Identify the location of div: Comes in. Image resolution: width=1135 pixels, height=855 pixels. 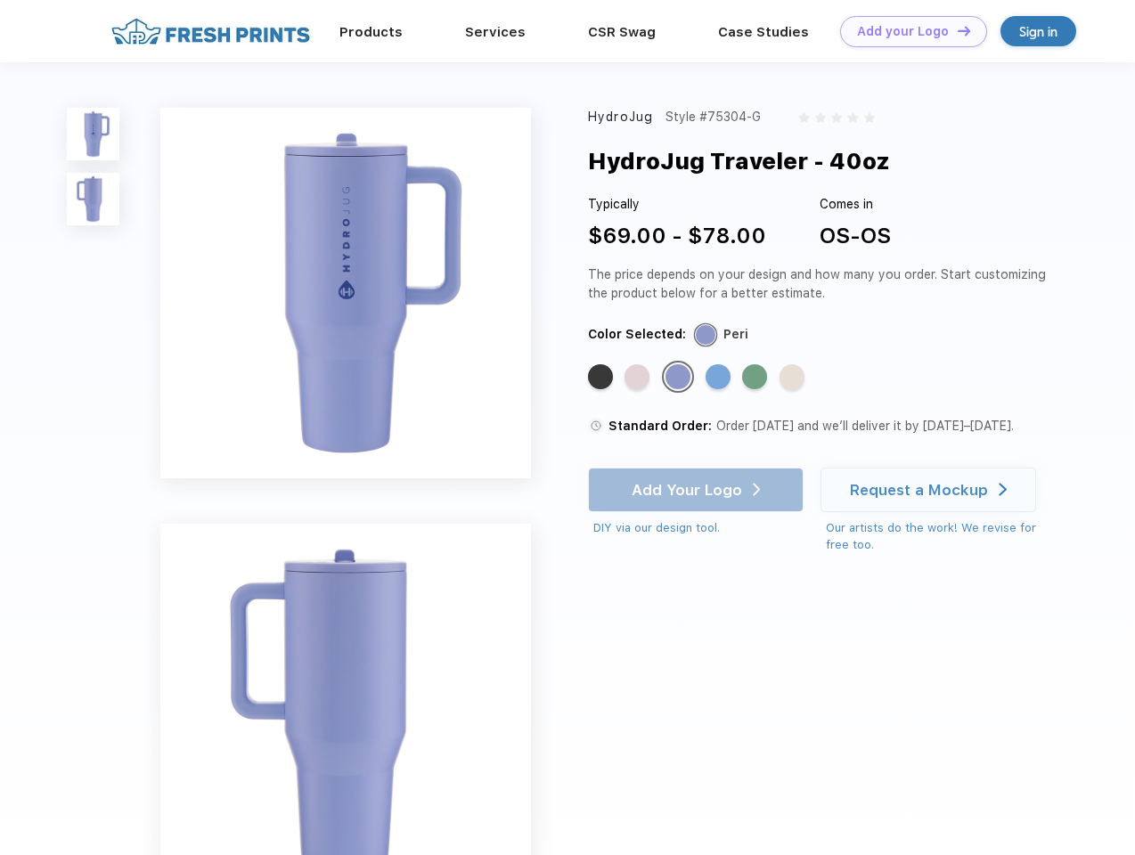
(855, 204).